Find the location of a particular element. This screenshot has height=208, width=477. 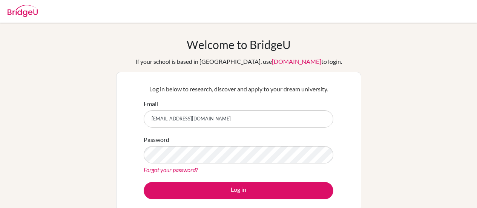

label: Password is located at coordinates (156, 139).